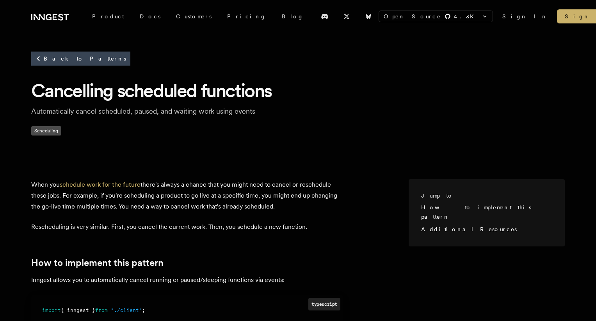 This screenshot has height=321, width=596. What do you see at coordinates (325, 16) in the screenshot?
I see `a: Discord` at bounding box center [325, 16].